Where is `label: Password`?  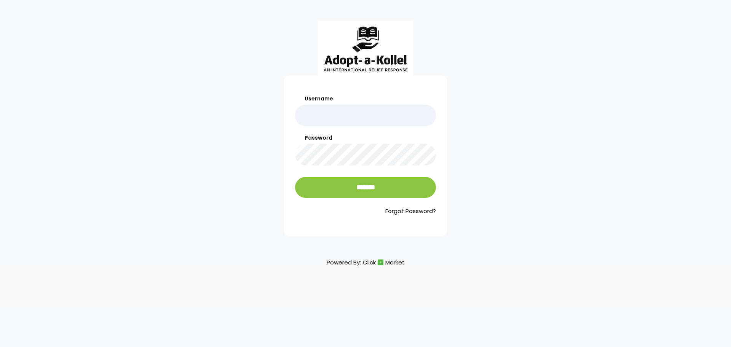 label: Password is located at coordinates (365, 138).